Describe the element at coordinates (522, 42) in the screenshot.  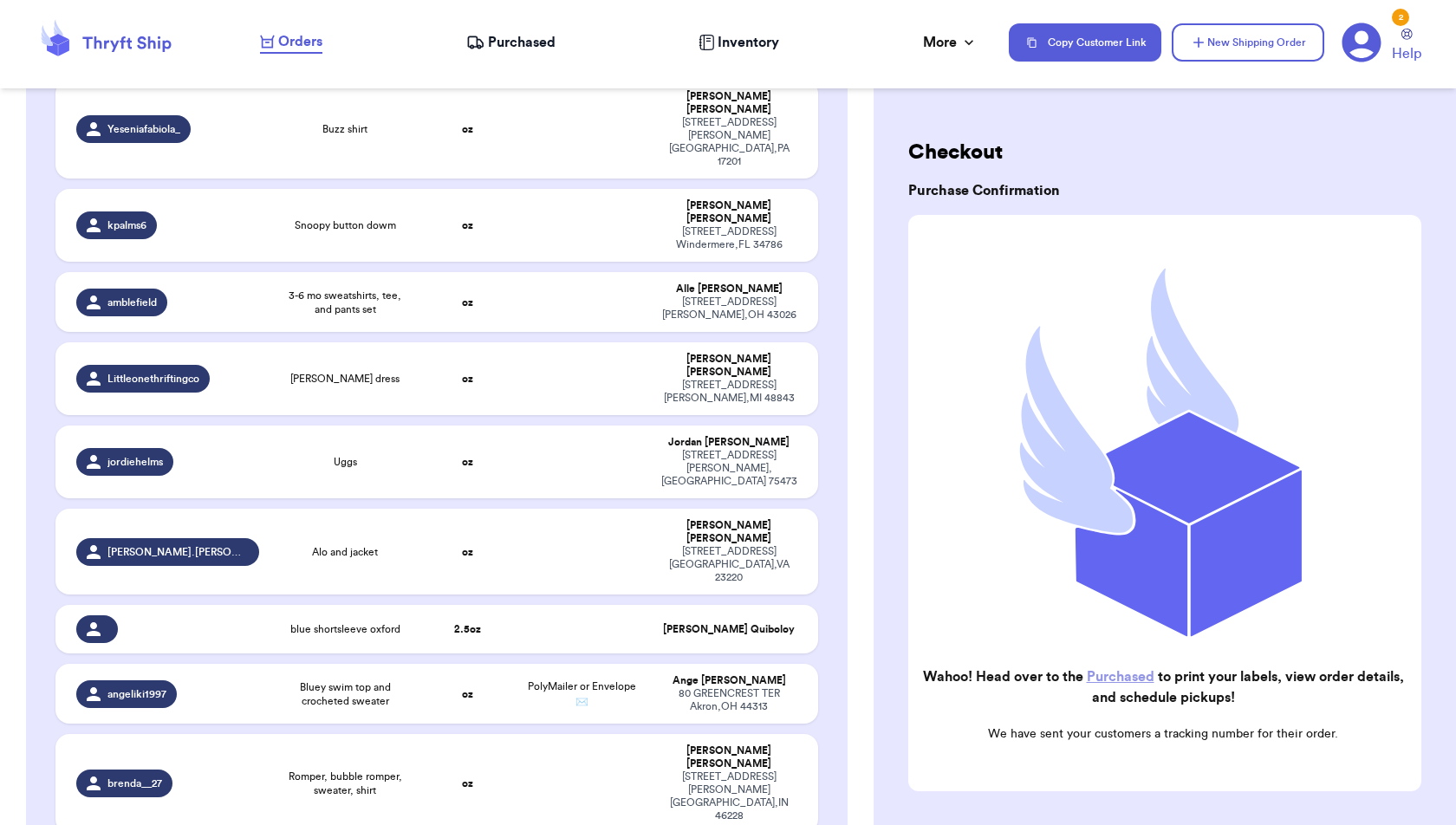
I see `span: Purchased` at that location.